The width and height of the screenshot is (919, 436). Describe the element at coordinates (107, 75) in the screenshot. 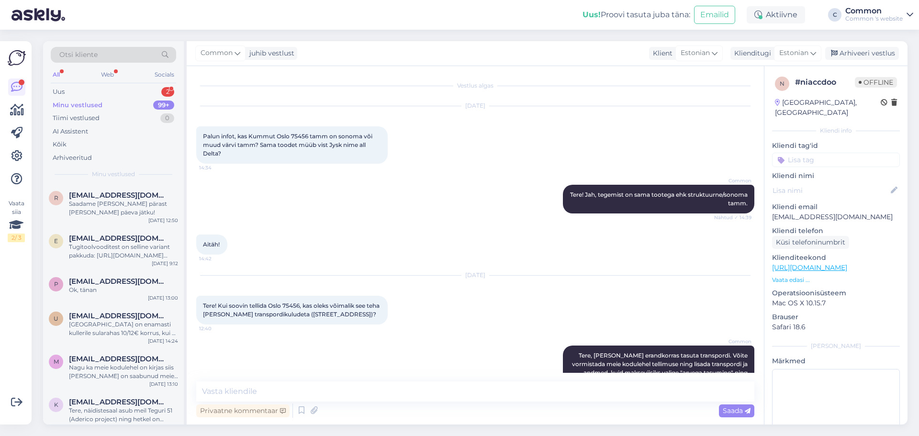

I see `div: Web` at that location.